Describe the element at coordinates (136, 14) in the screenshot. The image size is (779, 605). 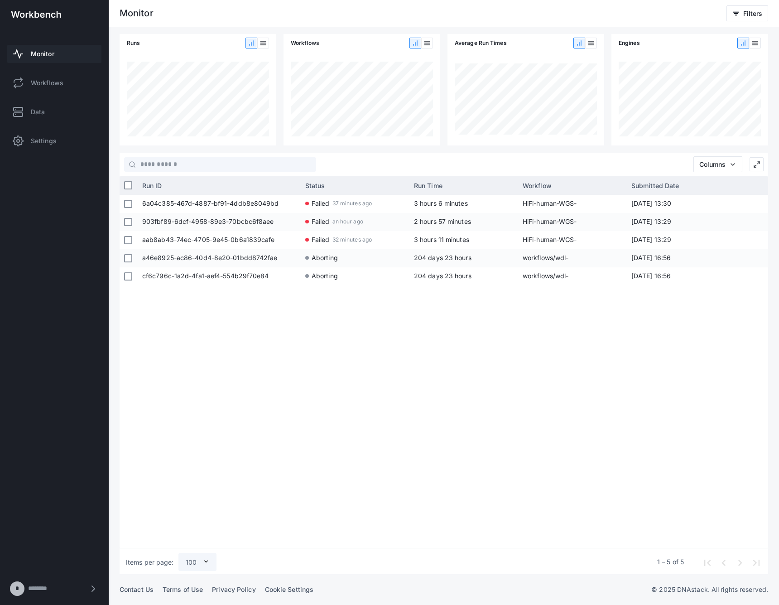
I see `div: Monitor` at that location.